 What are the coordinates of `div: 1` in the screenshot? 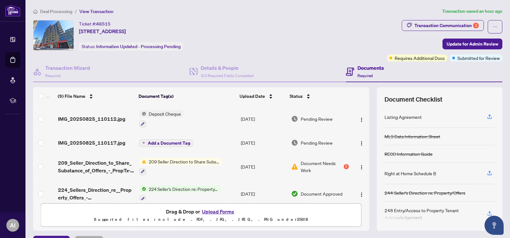 It's located at (347, 167).